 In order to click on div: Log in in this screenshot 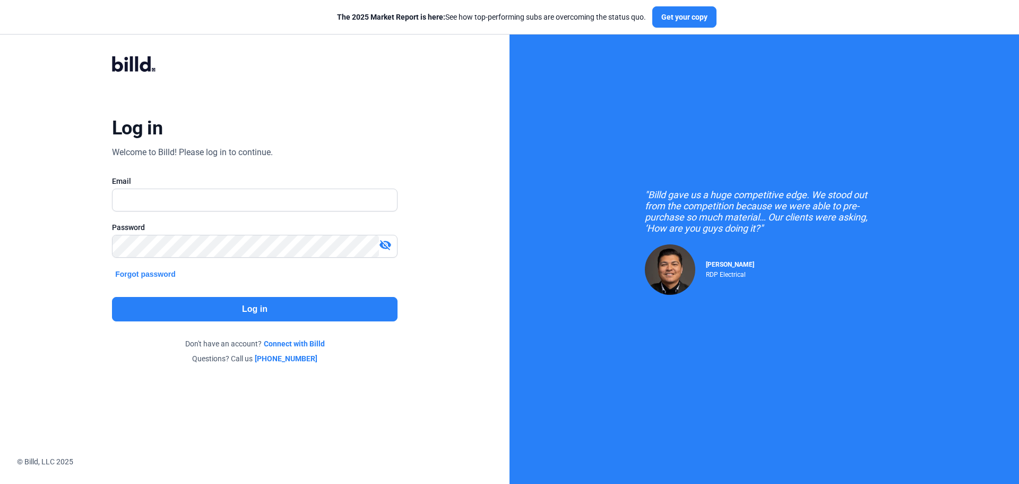, I will do `click(137, 128)`.